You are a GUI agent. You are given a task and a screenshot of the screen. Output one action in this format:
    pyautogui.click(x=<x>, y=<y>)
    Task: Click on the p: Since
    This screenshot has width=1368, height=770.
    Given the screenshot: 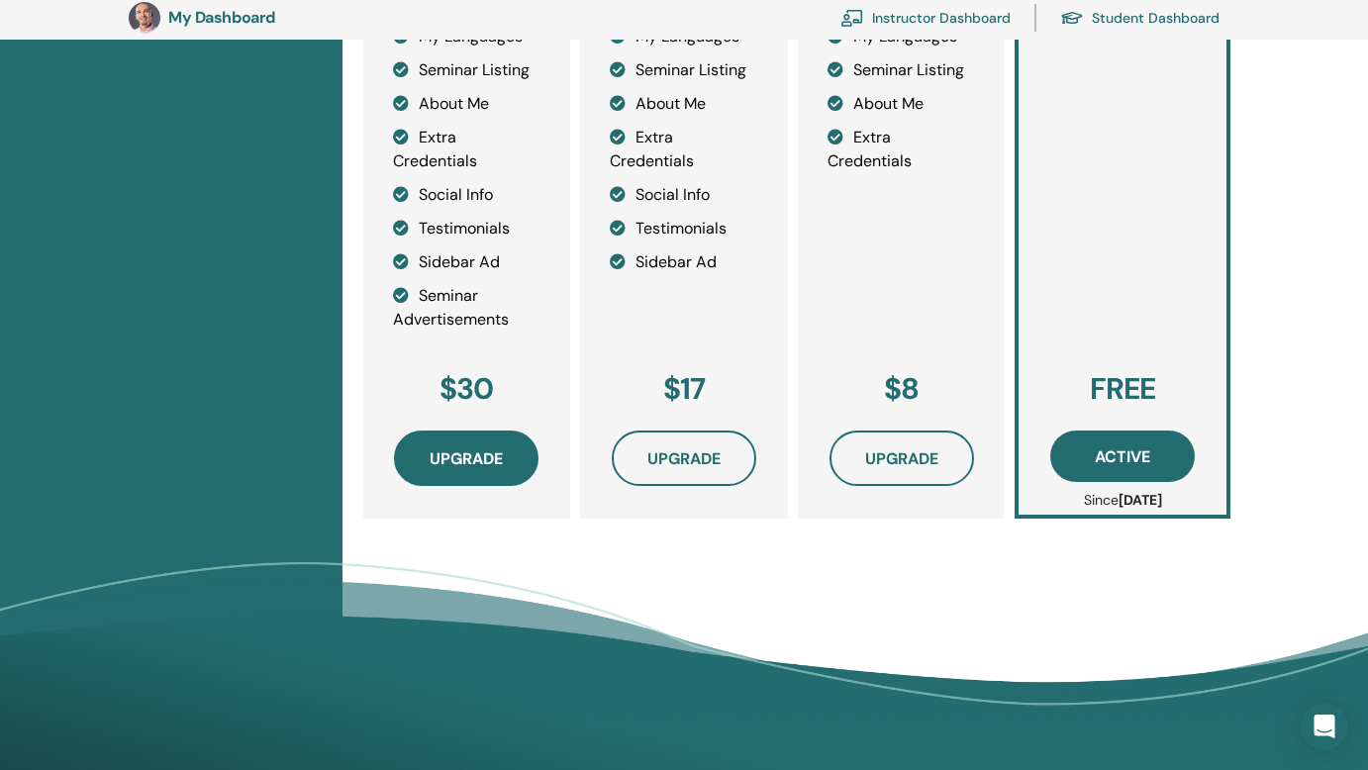 What is the action you would take?
    pyautogui.click(x=1123, y=500)
    